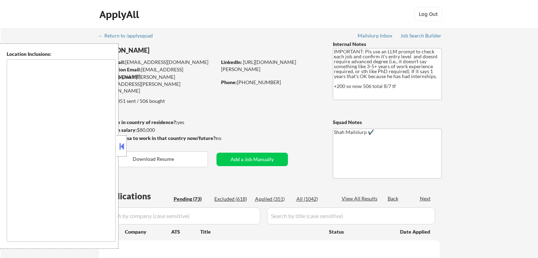  Describe the element at coordinates (314, 199) in the screenshot. I see `div: All (1042)` at that location.